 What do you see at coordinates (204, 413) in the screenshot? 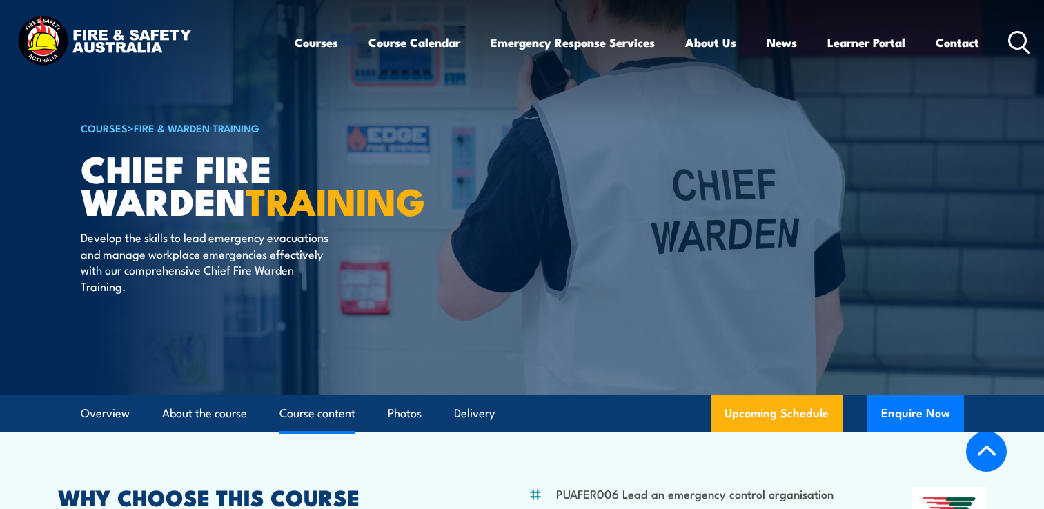
I see `a: About the course` at bounding box center [204, 413].